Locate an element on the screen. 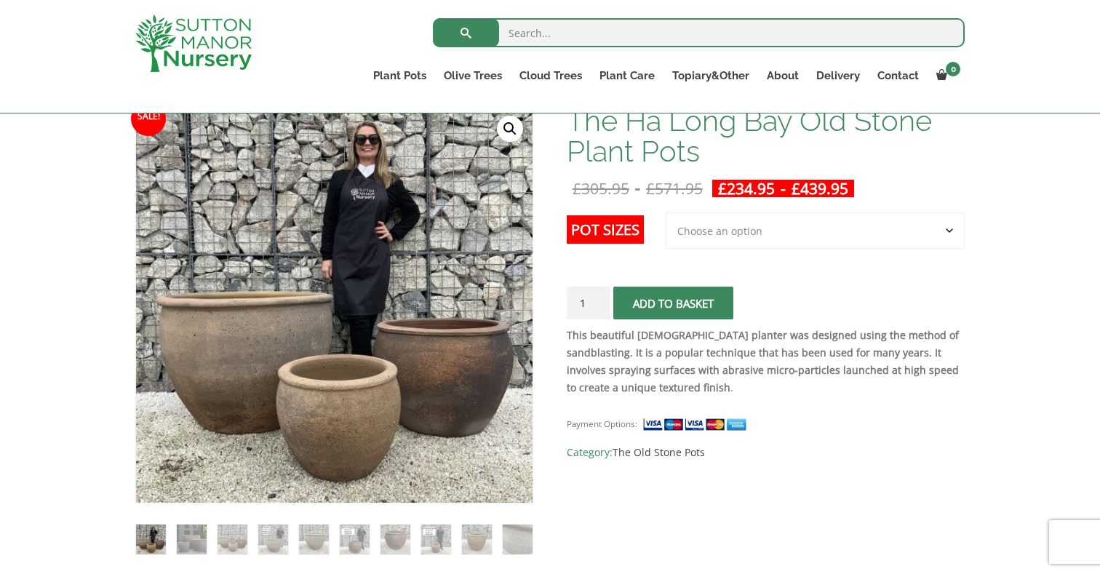 Image resolution: width=1100 pixels, height=574 pixels. a: Topiary&Other is located at coordinates (711, 76).